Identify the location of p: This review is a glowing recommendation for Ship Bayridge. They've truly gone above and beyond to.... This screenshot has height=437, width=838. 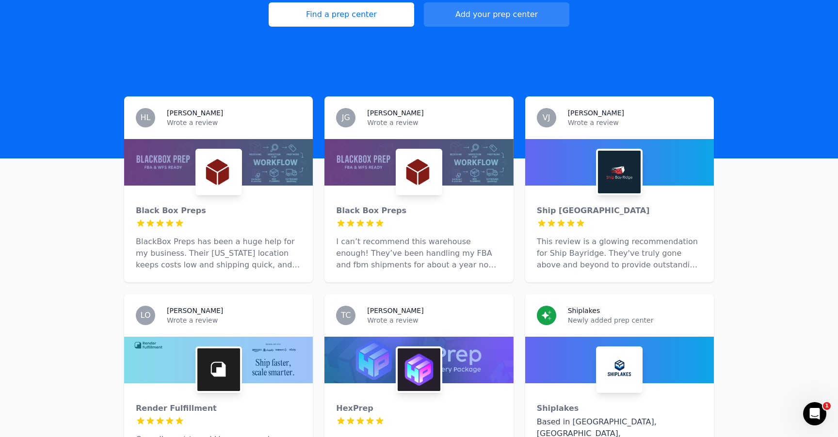
(619, 254).